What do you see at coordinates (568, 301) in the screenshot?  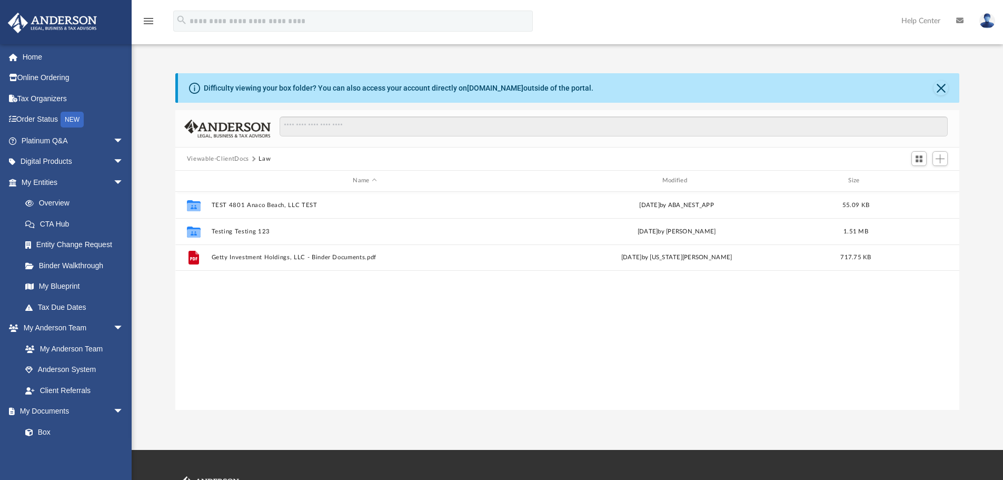 I see `div: grid` at bounding box center [568, 301].